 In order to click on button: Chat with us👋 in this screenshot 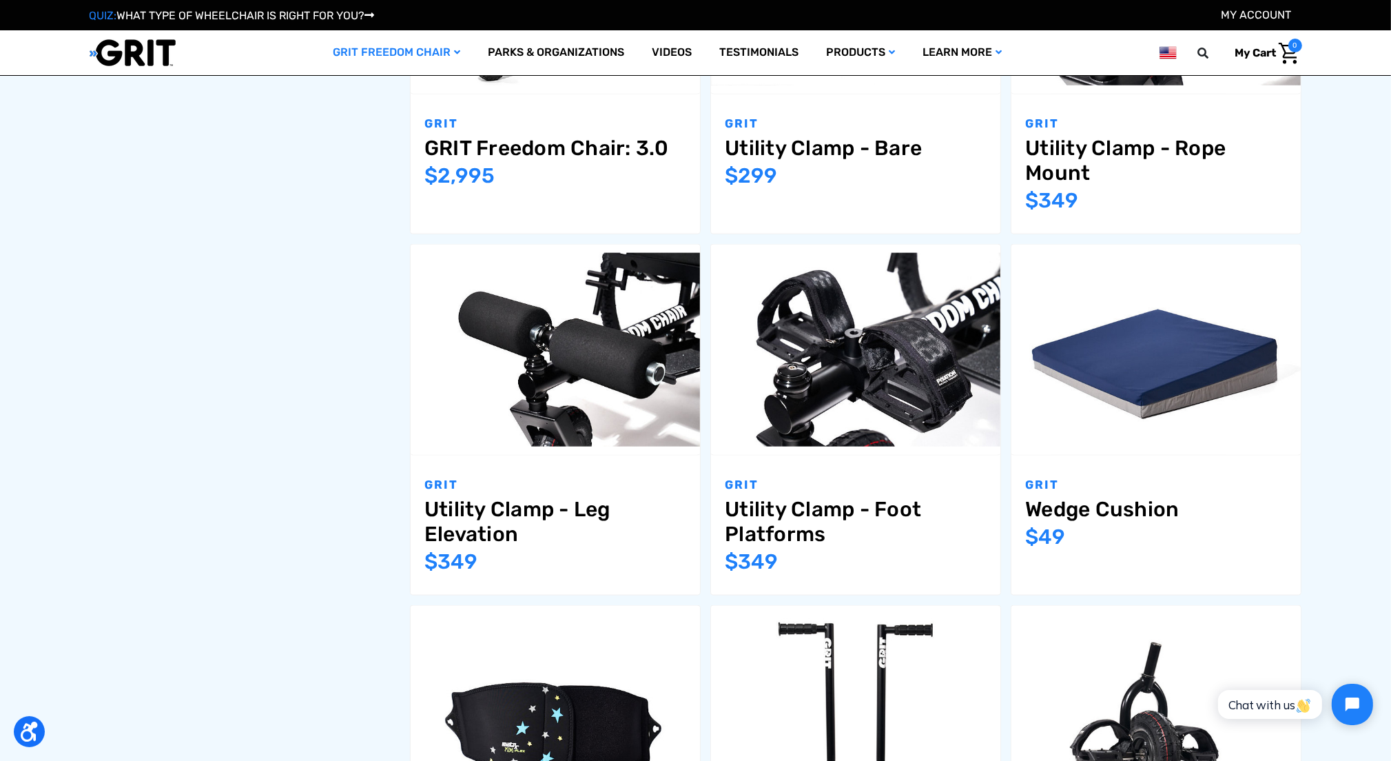, I will do `click(67, 32)`.